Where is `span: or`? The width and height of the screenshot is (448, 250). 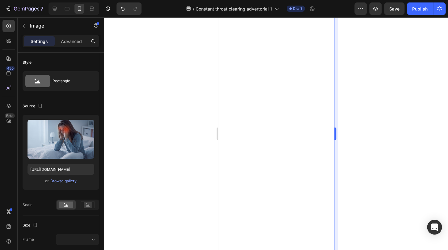
span: or is located at coordinates (47, 181).